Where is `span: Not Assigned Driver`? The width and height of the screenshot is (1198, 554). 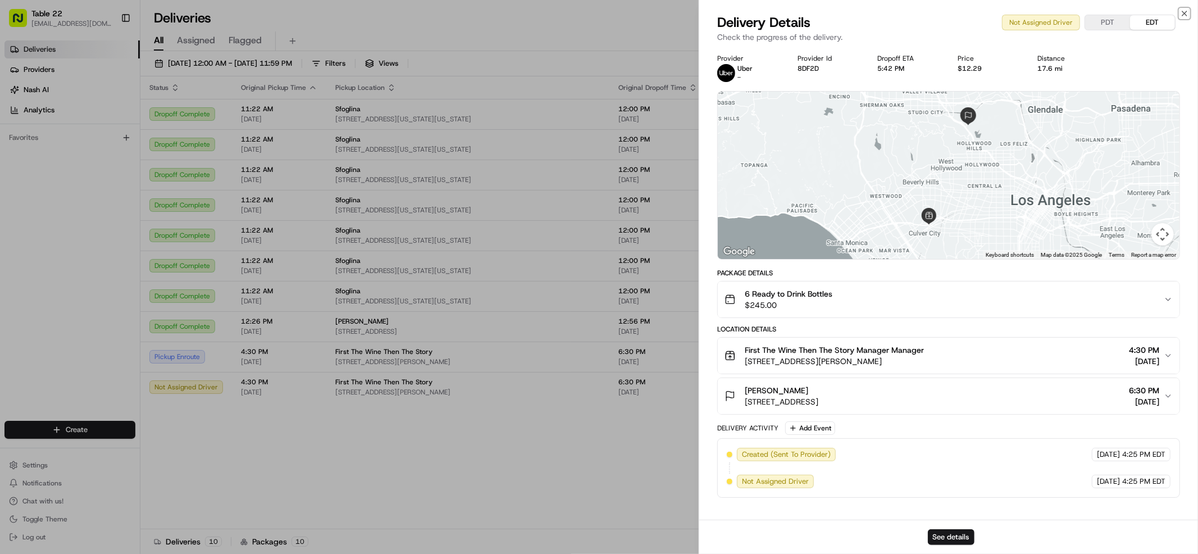
span: Not Assigned Driver is located at coordinates (775, 481).